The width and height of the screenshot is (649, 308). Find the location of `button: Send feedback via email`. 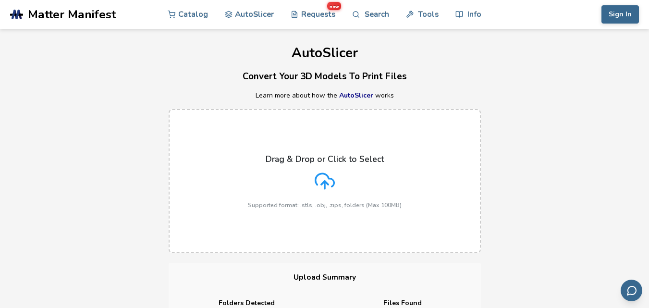

button: Send feedback via email is located at coordinates (631, 290).